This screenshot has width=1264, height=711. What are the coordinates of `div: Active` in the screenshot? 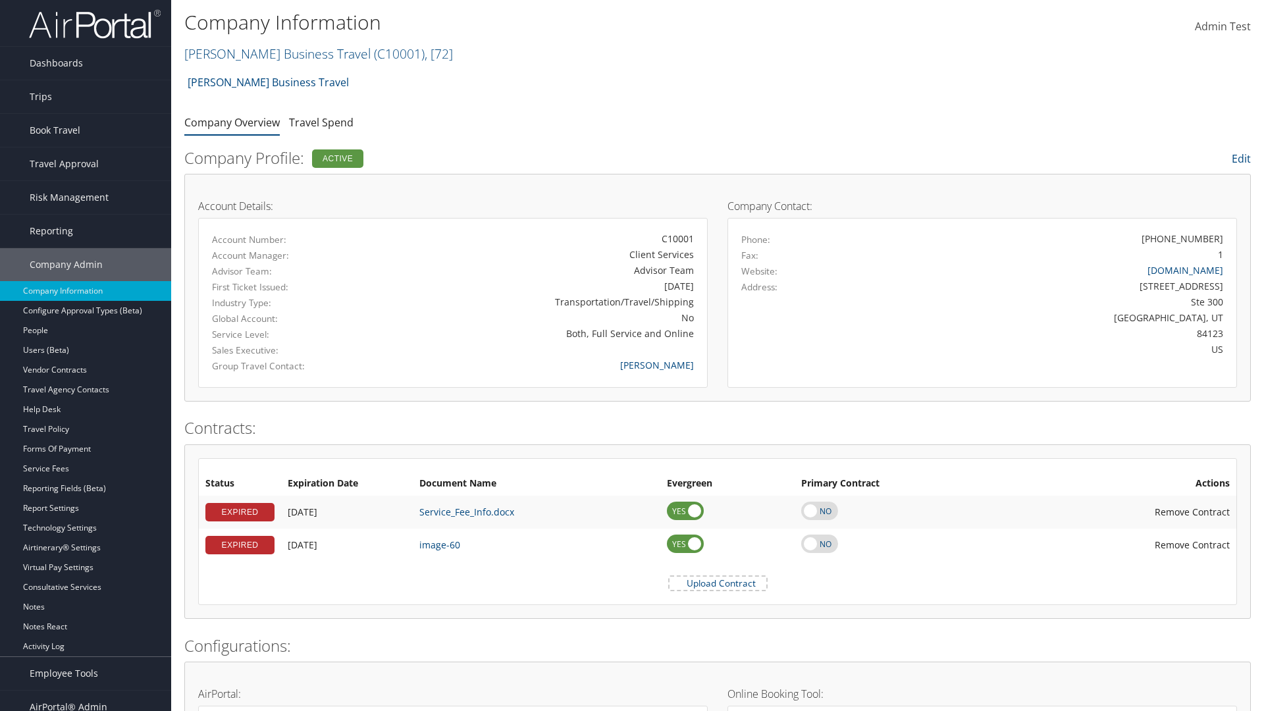 It's located at (338, 159).